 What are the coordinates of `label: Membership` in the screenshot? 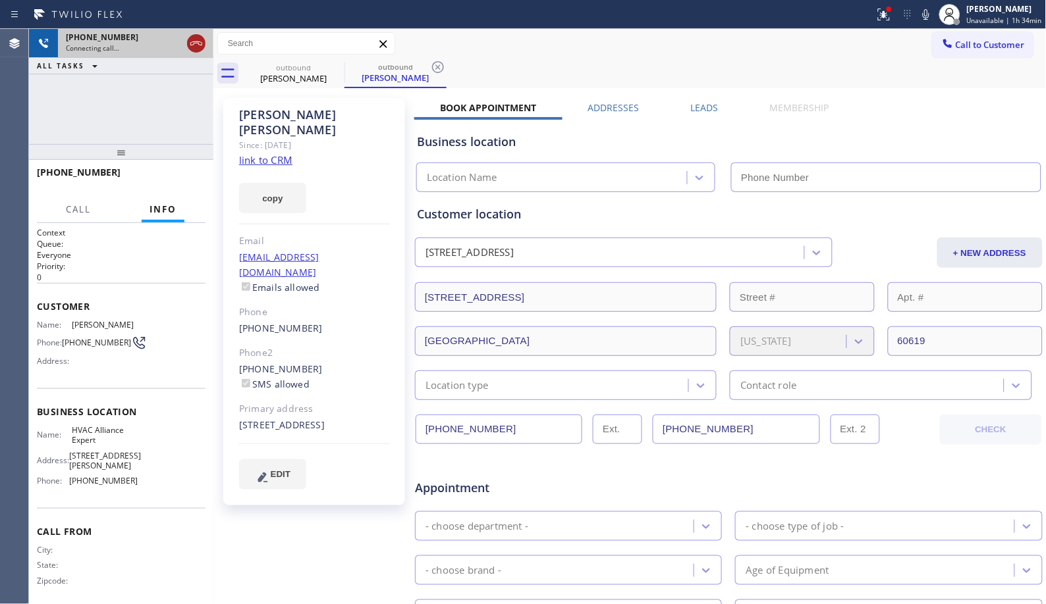 It's located at (799, 107).